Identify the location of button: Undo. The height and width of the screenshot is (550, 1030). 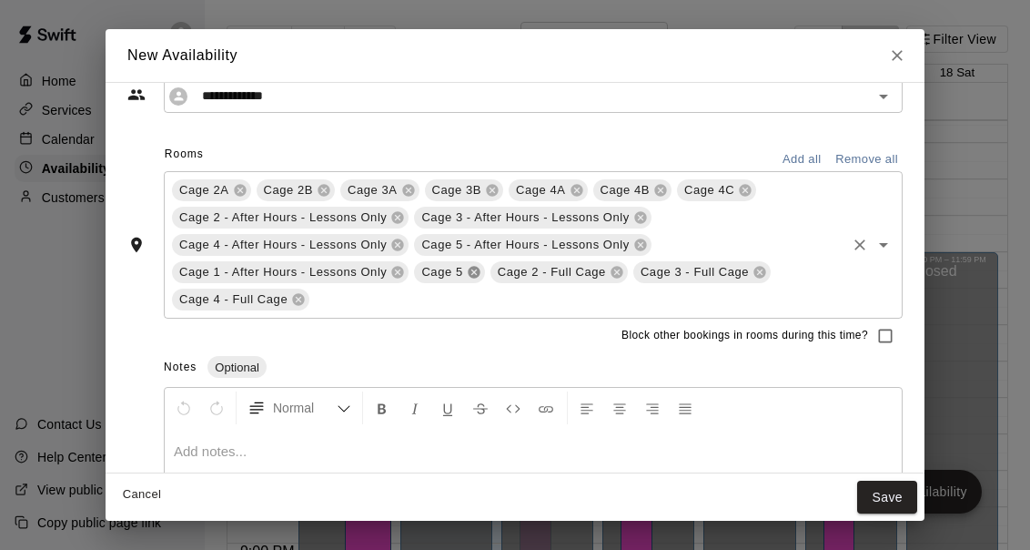
(184, 408).